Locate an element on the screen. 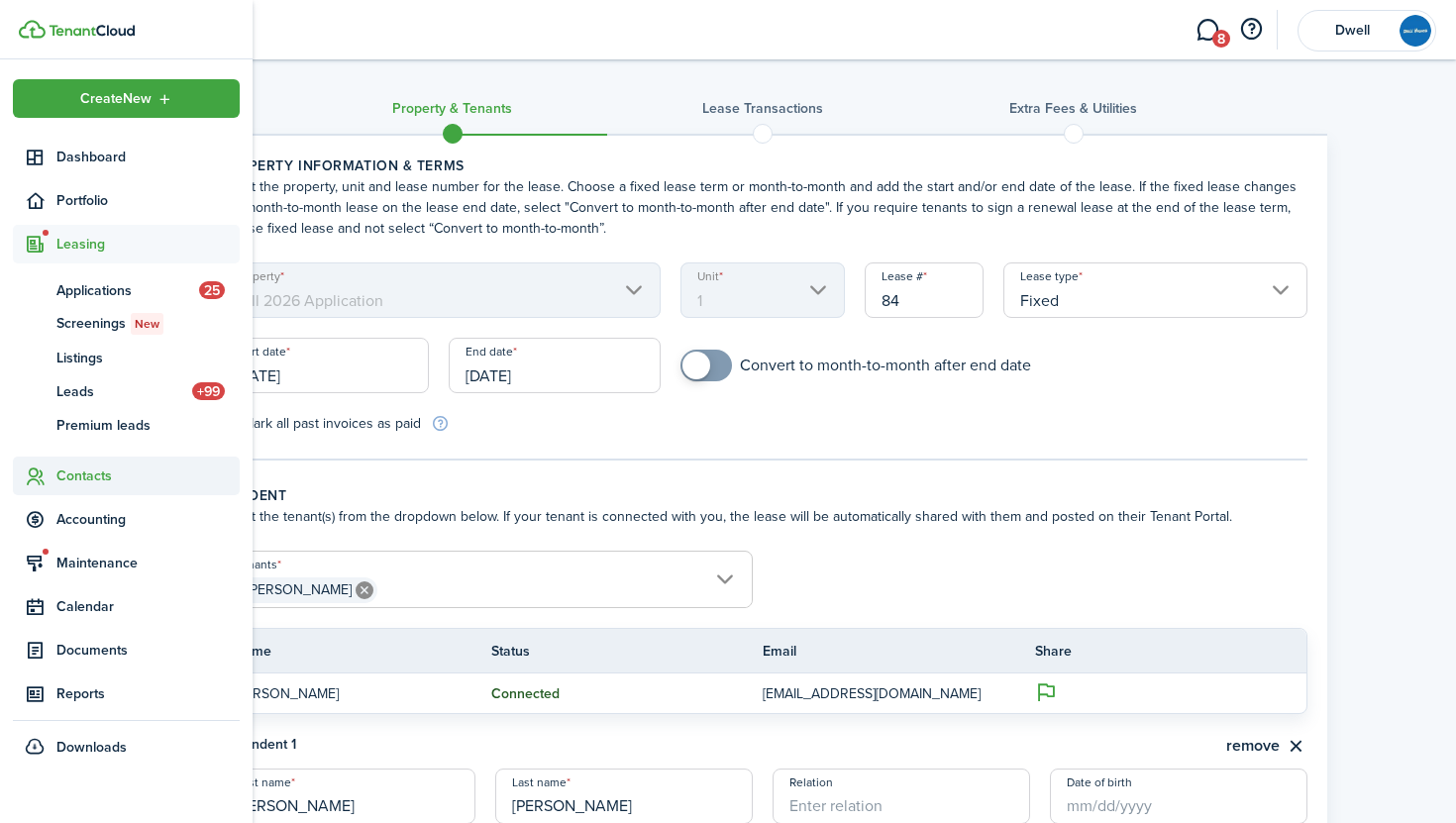 Image resolution: width=1456 pixels, height=823 pixels. th: Name is located at coordinates (355, 650).